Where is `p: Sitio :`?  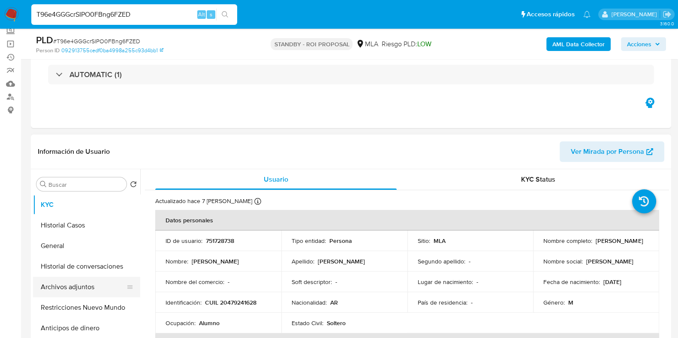 p: Sitio : is located at coordinates (424, 241).